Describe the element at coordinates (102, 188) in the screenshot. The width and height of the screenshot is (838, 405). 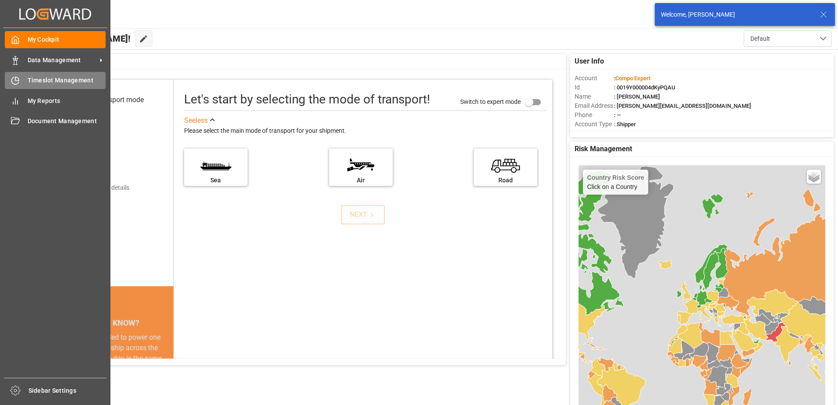
I see `div: Add shipping details` at that location.